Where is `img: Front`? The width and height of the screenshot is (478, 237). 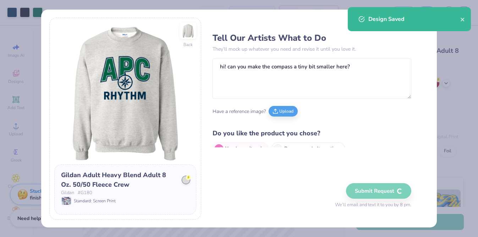 img: Front is located at coordinates (125, 94).